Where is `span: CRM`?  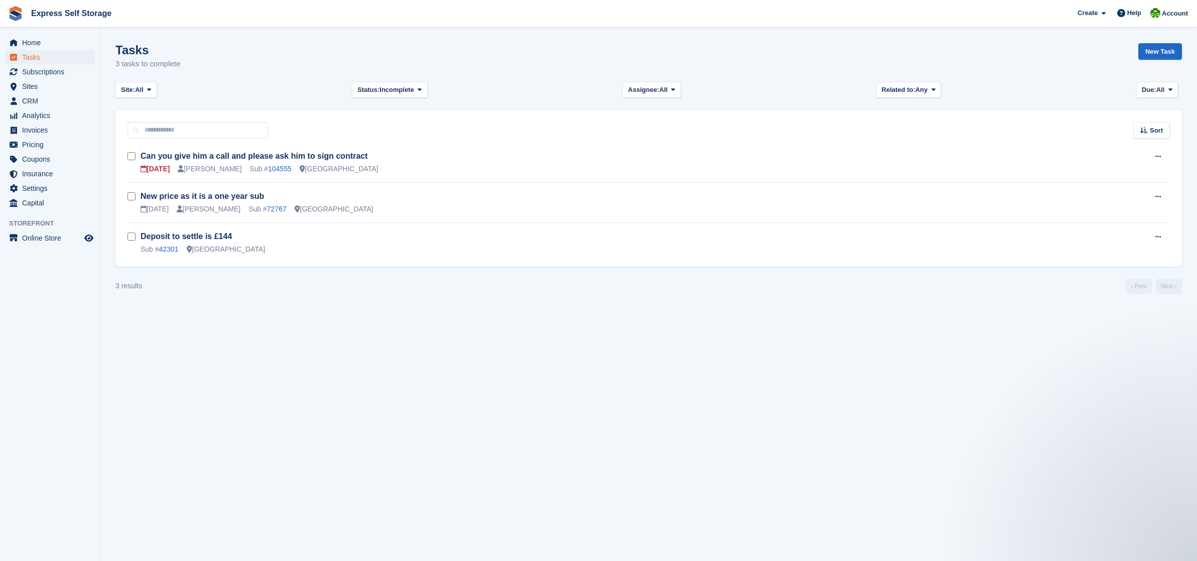
span: CRM is located at coordinates (52, 101).